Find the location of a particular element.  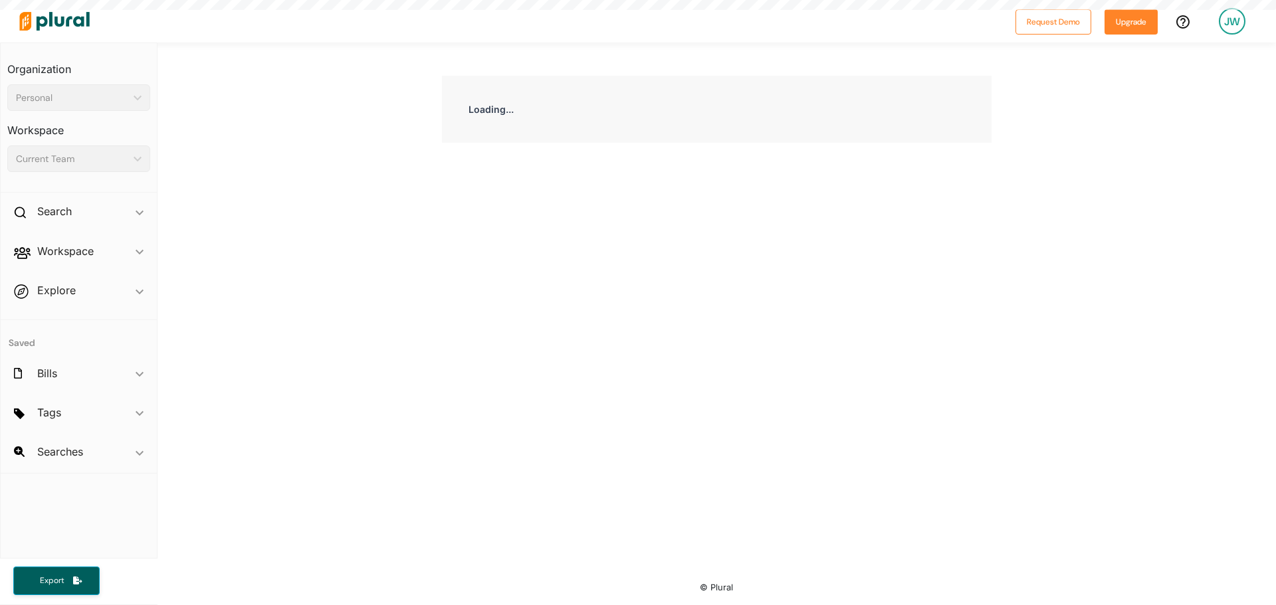

h4: Saved is located at coordinates (78, 336).